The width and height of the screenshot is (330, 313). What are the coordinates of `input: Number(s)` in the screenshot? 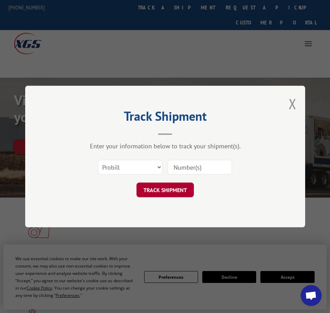 It's located at (200, 167).